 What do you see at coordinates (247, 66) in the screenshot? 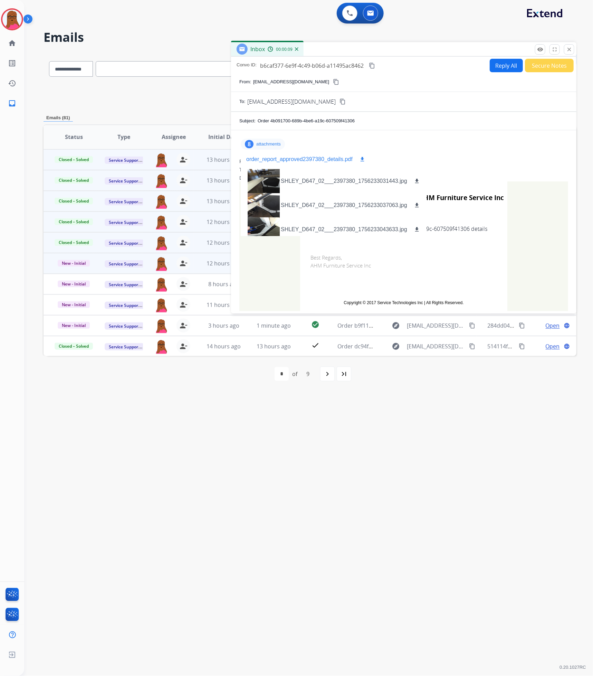
I see `p: Convo ID:` at bounding box center [247, 66].